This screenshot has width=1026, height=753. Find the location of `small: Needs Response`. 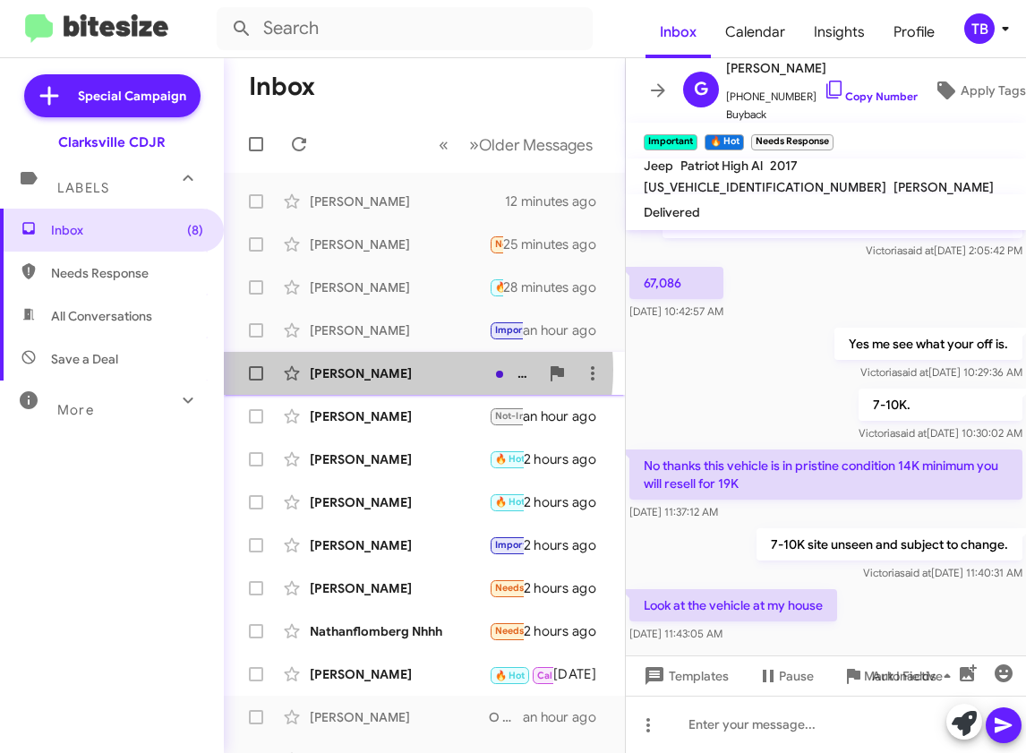

small: Needs Response is located at coordinates (792, 142).